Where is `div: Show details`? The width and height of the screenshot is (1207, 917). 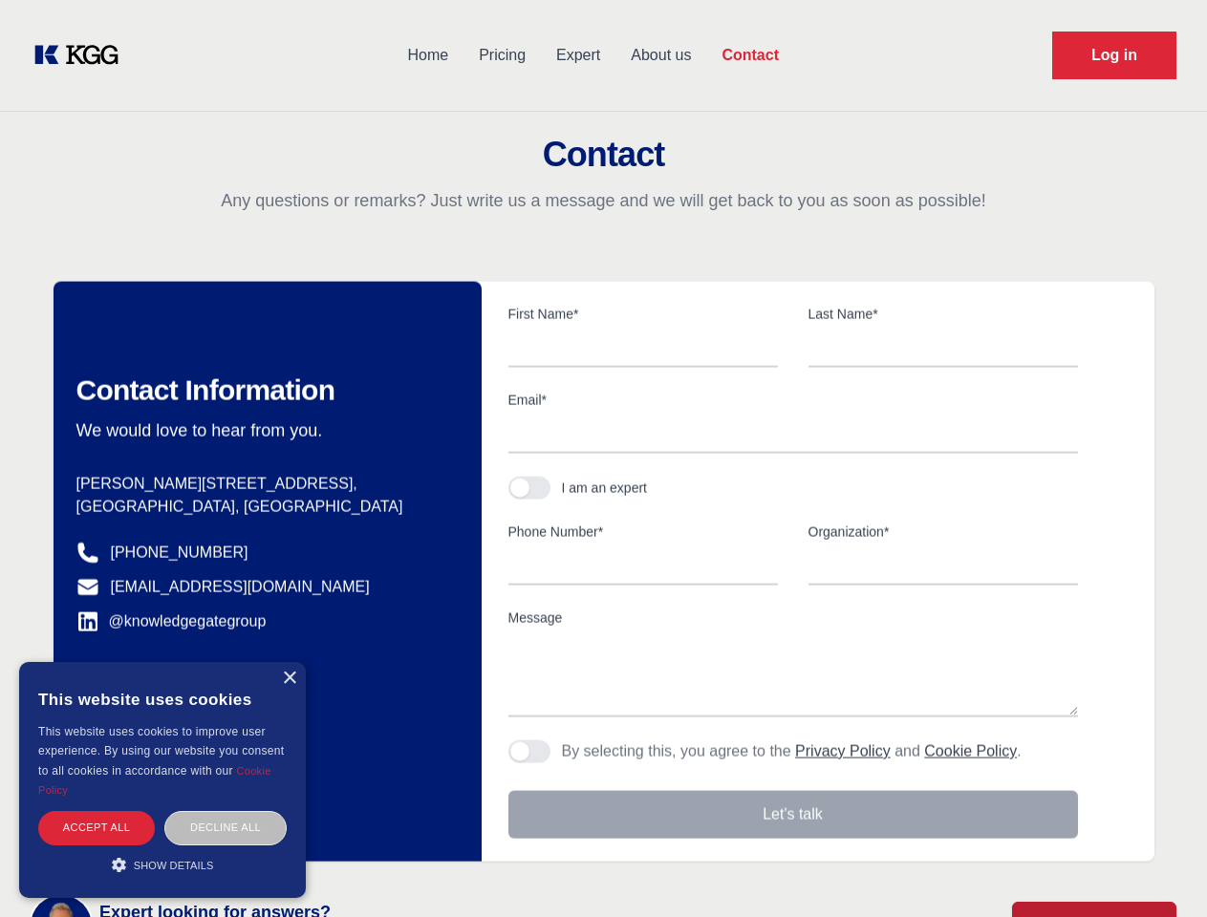 div: Show details is located at coordinates (162, 865).